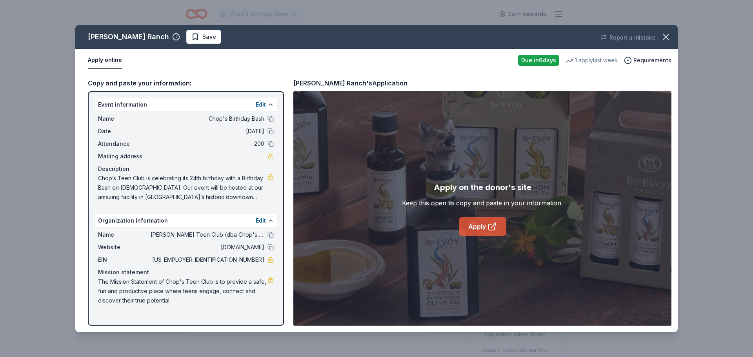 This screenshot has height=357, width=753. Describe the element at coordinates (209, 37) in the screenshot. I see `span: Save` at that location.